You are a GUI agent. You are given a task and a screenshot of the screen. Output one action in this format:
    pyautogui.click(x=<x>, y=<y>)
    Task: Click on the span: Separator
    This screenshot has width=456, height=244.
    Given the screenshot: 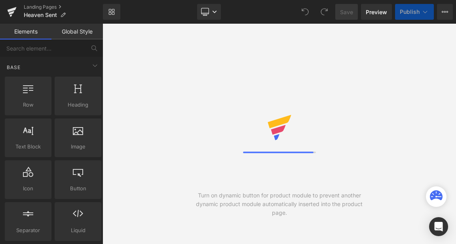 What is the action you would take?
    pyautogui.click(x=28, y=231)
    